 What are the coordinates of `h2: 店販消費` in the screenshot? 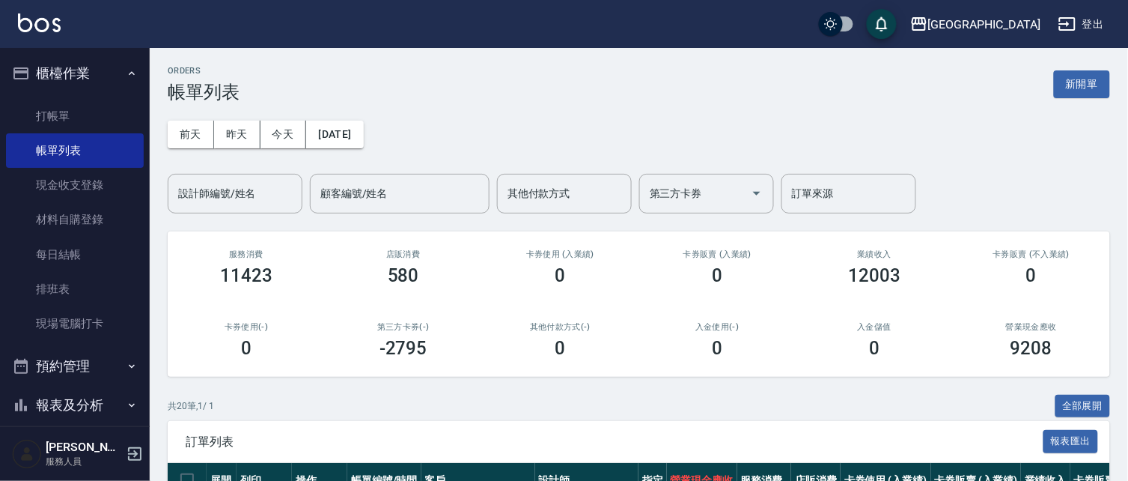 It's located at (404, 254).